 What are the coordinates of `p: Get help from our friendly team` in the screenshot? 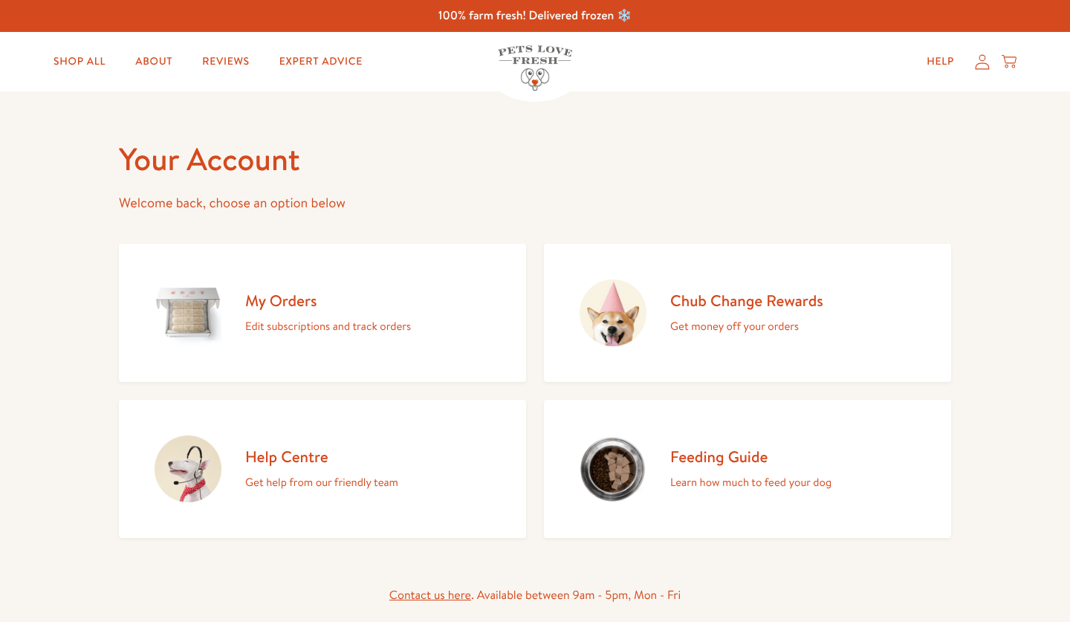 It's located at (322, 482).